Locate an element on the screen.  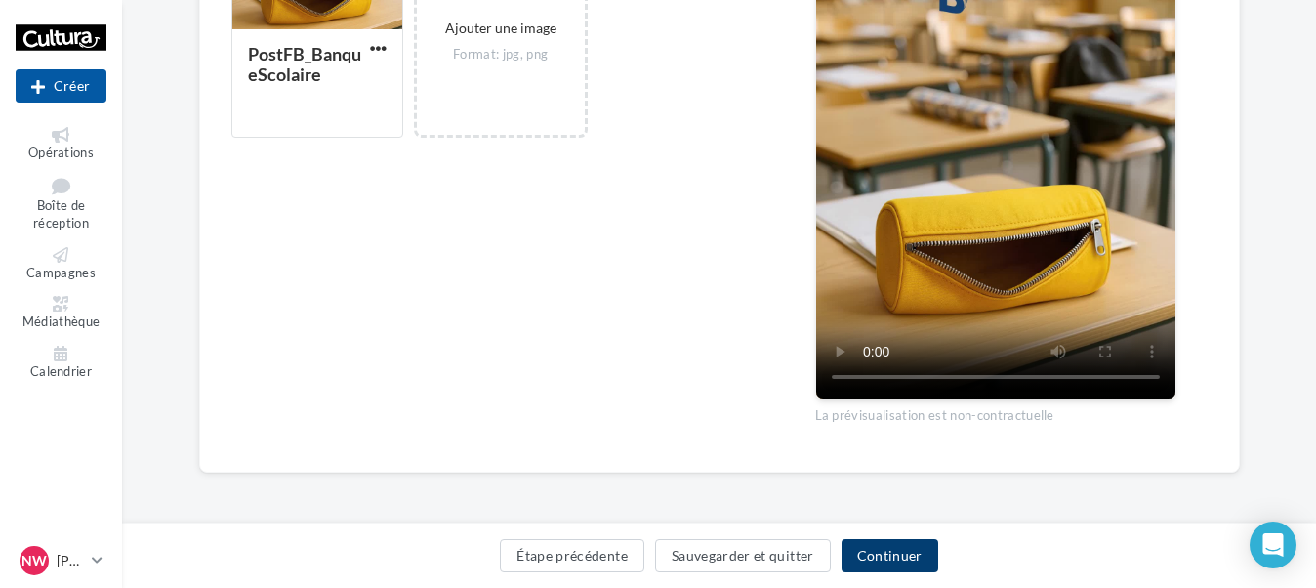
button: Sauvegarder et quitter is located at coordinates (743, 556).